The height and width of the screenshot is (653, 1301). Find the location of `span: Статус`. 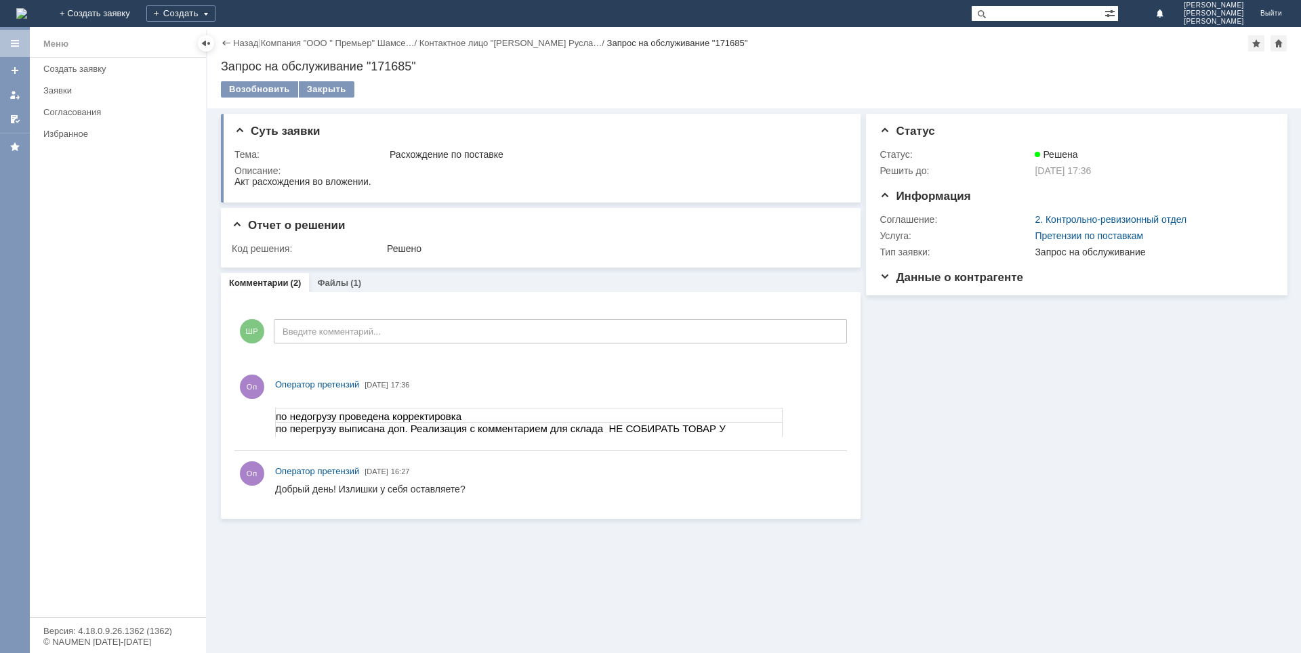

span: Статус is located at coordinates (907, 131).